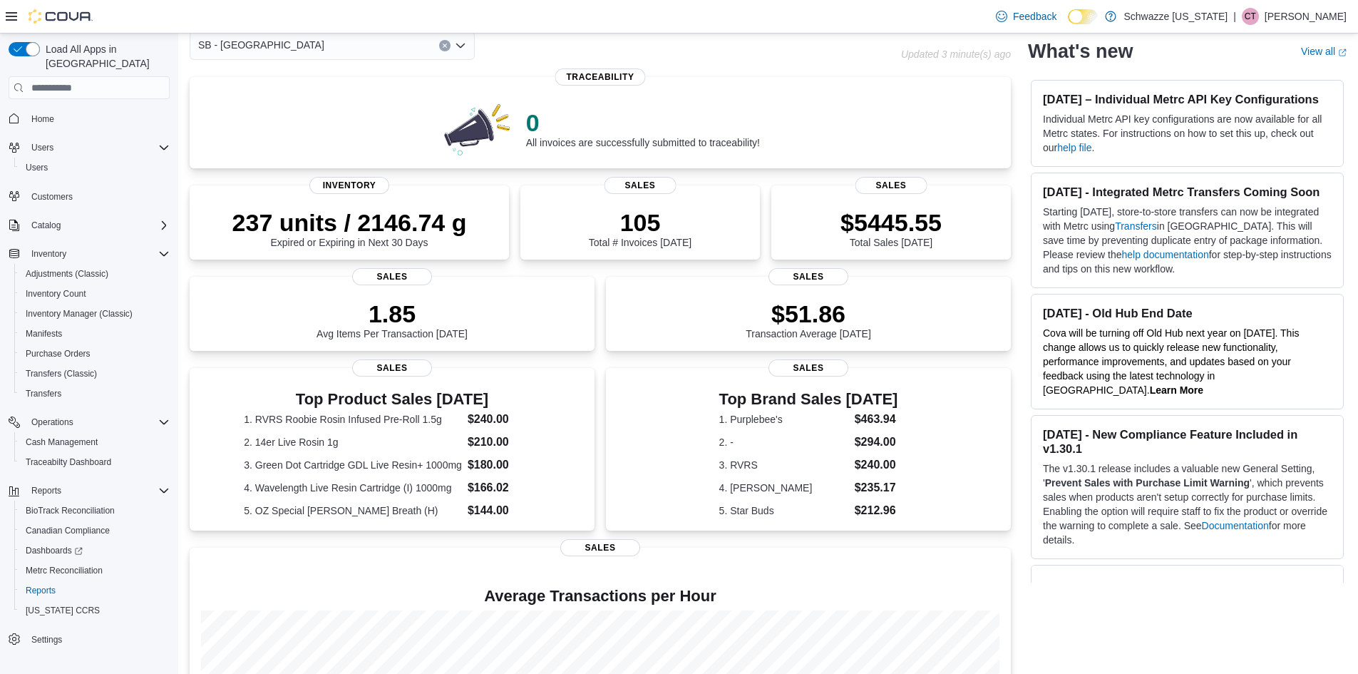 This screenshot has height=674, width=1358. Describe the element at coordinates (353, 442) in the screenshot. I see `dt: 2. 14er Live Rosin 1g` at that location.